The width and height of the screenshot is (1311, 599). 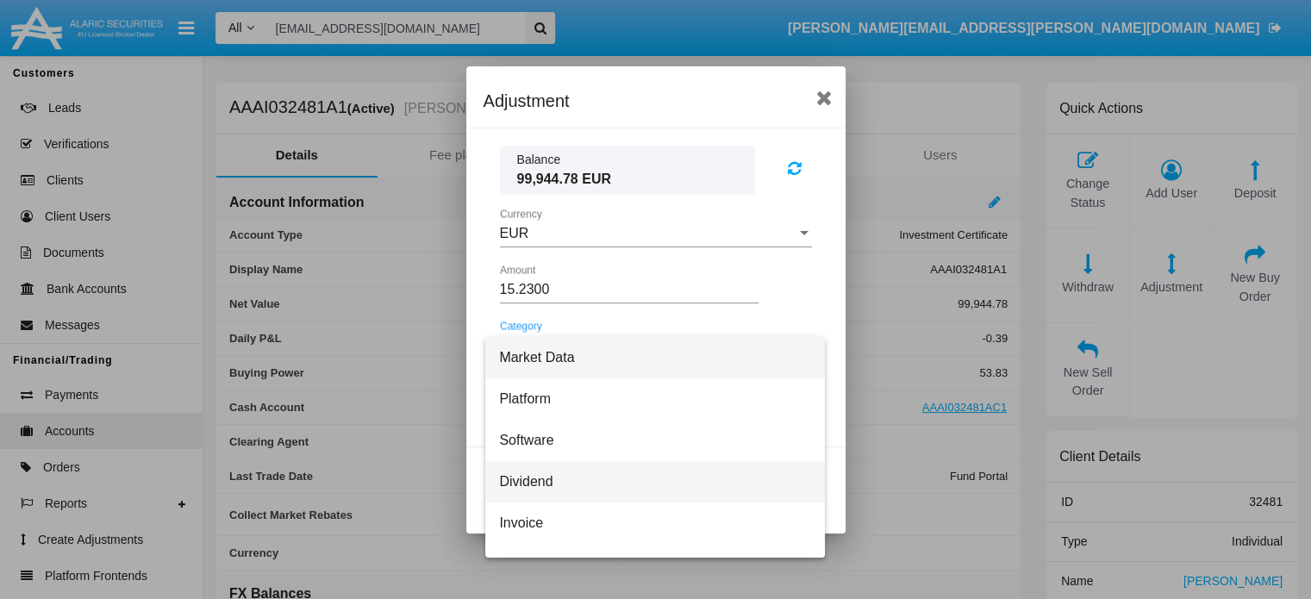 I want to click on span: Dividend, so click(x=655, y=482).